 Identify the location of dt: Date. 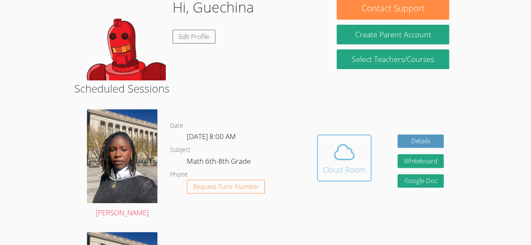
(176, 126).